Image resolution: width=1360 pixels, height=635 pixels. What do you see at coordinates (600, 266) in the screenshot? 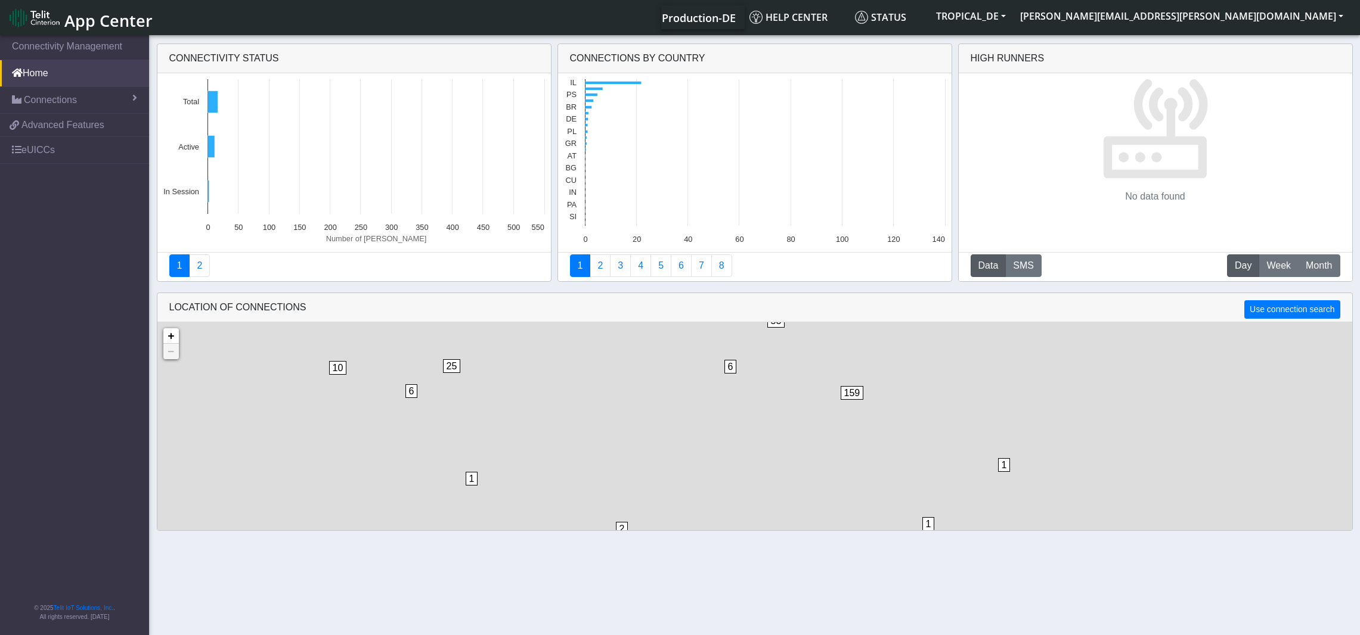
I see `a: Carrier` at bounding box center [600, 266].